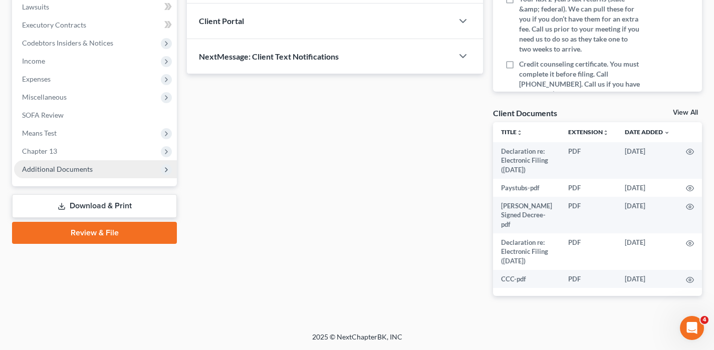 The width and height of the screenshot is (714, 350). What do you see at coordinates (704, 320) in the screenshot?
I see `span: 4` at bounding box center [704, 320].